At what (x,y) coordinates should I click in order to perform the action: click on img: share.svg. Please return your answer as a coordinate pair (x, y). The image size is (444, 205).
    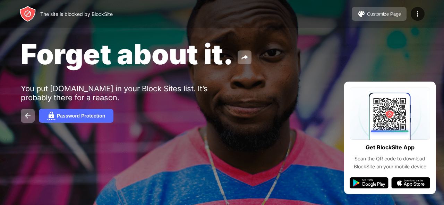
    Looking at the image, I should click on (244, 58).